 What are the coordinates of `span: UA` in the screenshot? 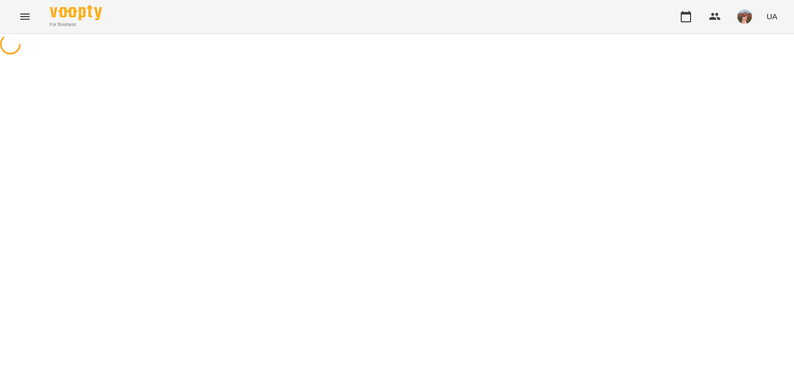 It's located at (772, 16).